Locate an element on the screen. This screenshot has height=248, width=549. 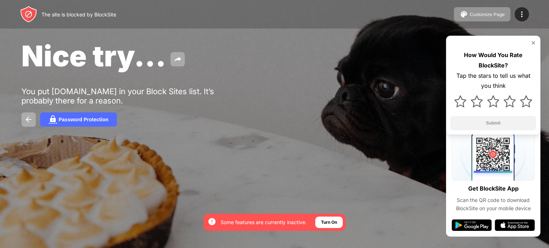
div: Get BlockSite App is located at coordinates (493, 189).